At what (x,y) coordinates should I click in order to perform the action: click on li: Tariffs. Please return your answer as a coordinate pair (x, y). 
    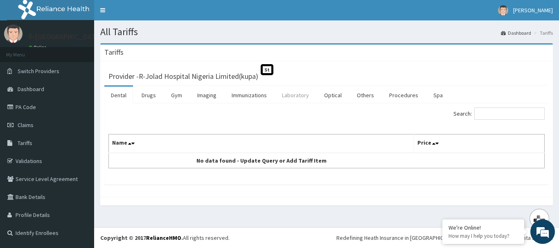
    Looking at the image, I should click on (542, 33).